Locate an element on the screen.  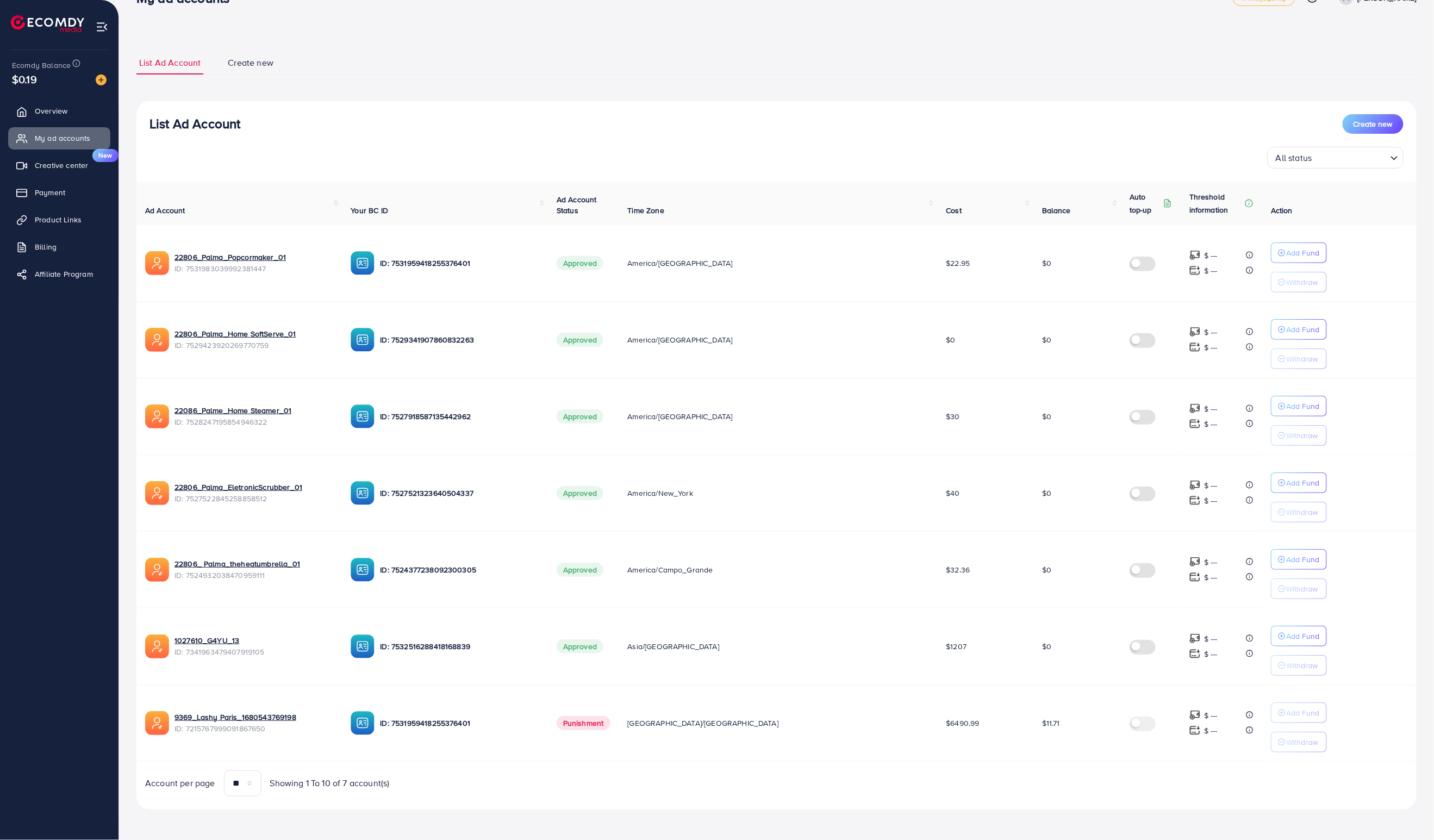
span: New is located at coordinates (106, 155).